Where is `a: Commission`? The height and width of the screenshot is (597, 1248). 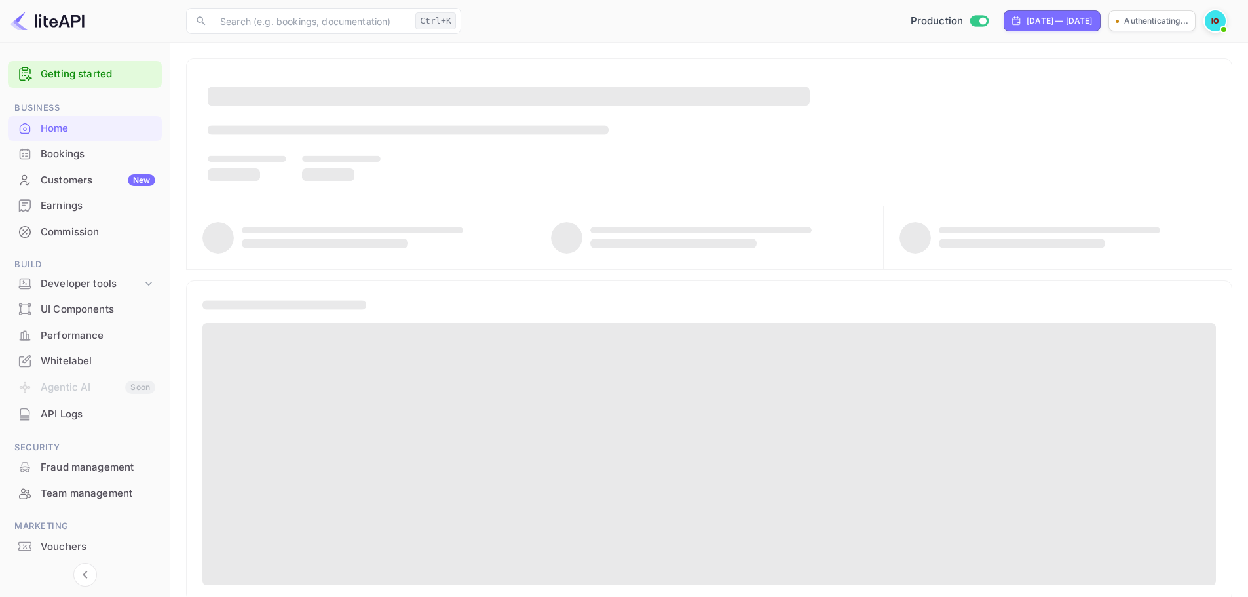 a: Commission is located at coordinates (84, 231).